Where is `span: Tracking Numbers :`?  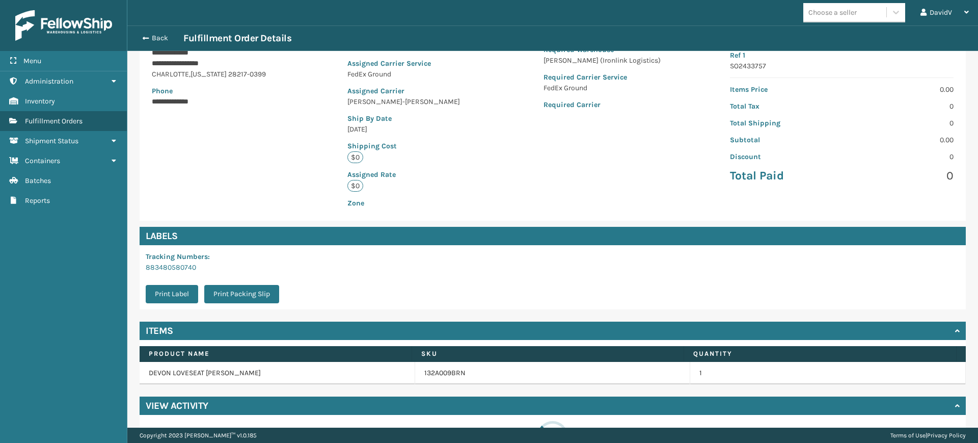 span: Tracking Numbers : is located at coordinates (178, 256).